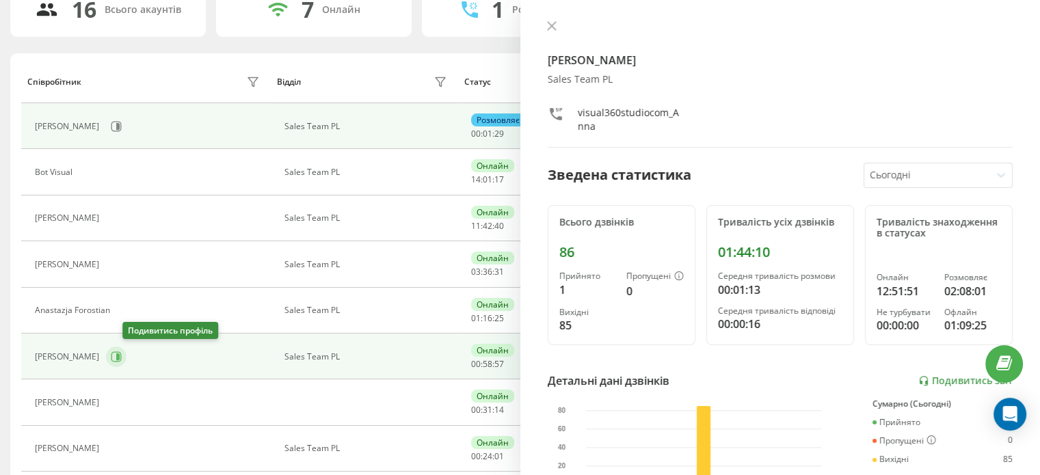 The width and height of the screenshot is (1040, 475). What do you see at coordinates (499, 179) in the screenshot?
I see `span: 17` at bounding box center [499, 179].